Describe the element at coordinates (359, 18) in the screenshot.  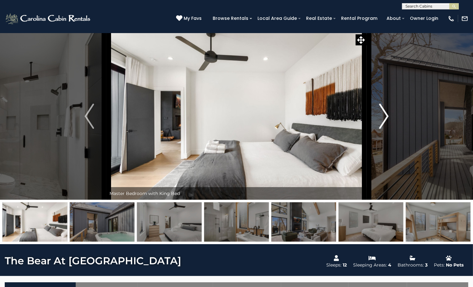
I see `a: Rental Program` at that location.